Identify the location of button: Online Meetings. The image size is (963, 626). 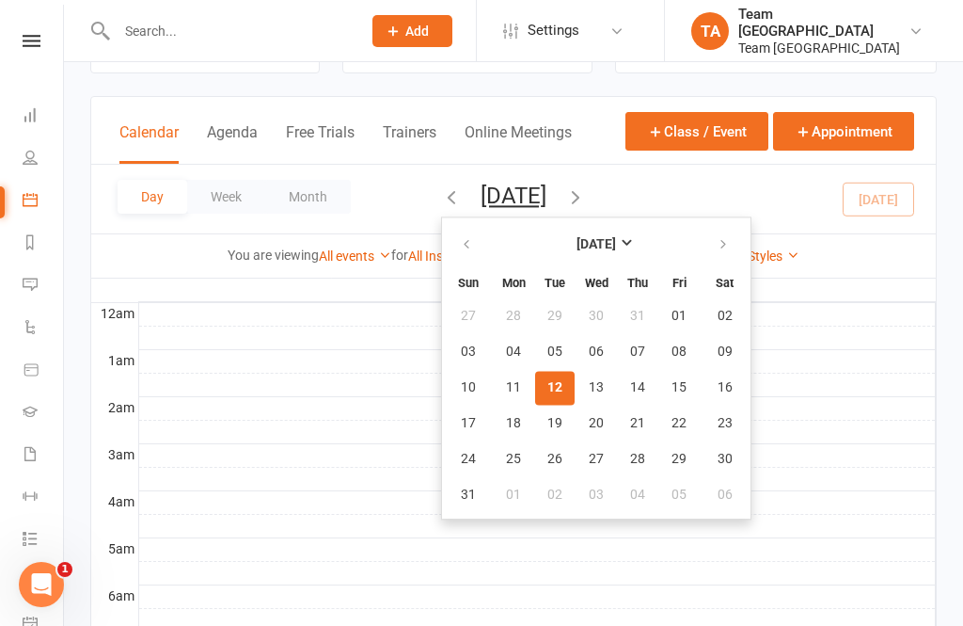
(518, 143).